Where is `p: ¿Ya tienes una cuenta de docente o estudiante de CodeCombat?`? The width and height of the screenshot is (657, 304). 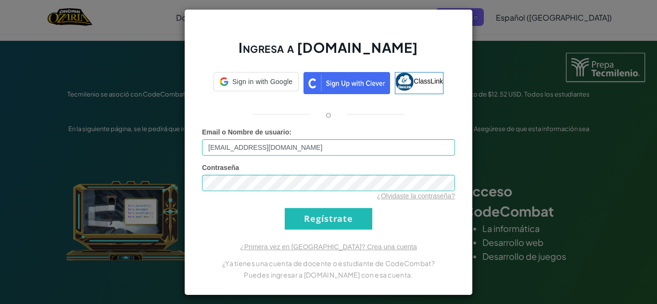 p: ¿Ya tienes una cuenta de docente o estudiante de CodeCombat? is located at coordinates (328, 263).